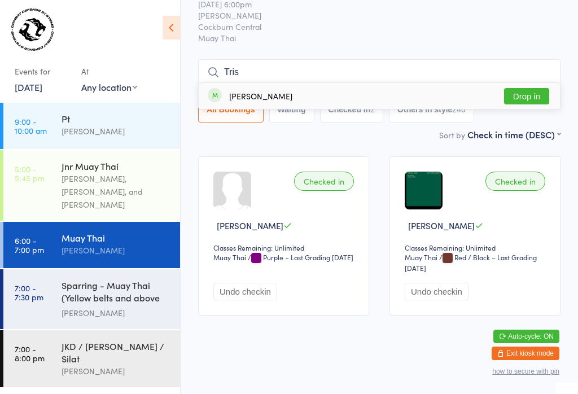 The height and width of the screenshot is (394, 578). What do you see at coordinates (380, 38) in the screenshot?
I see `span: Muay Thai` at bounding box center [380, 38].